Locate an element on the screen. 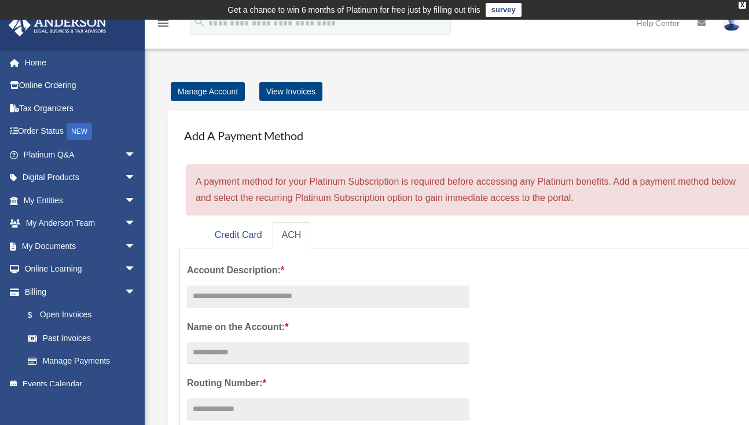 The width and height of the screenshot is (749, 425). a: Online Ordering is located at coordinates (80, 86).